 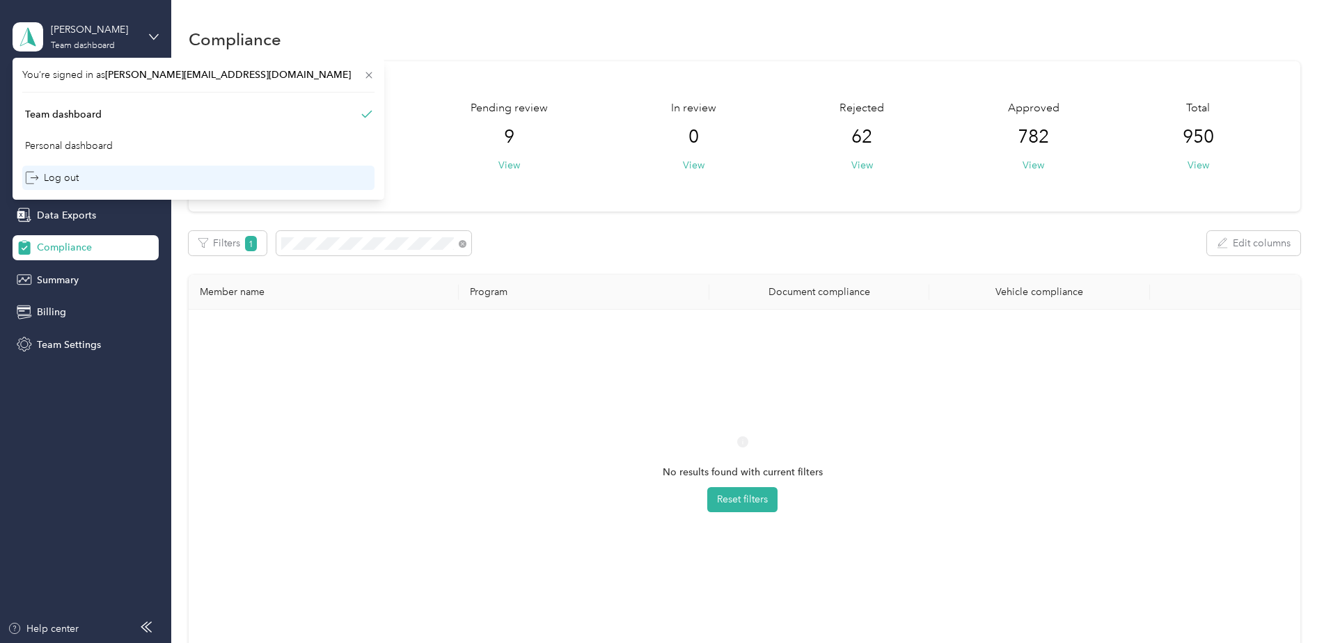 I want to click on th: Member name, so click(x=324, y=292).